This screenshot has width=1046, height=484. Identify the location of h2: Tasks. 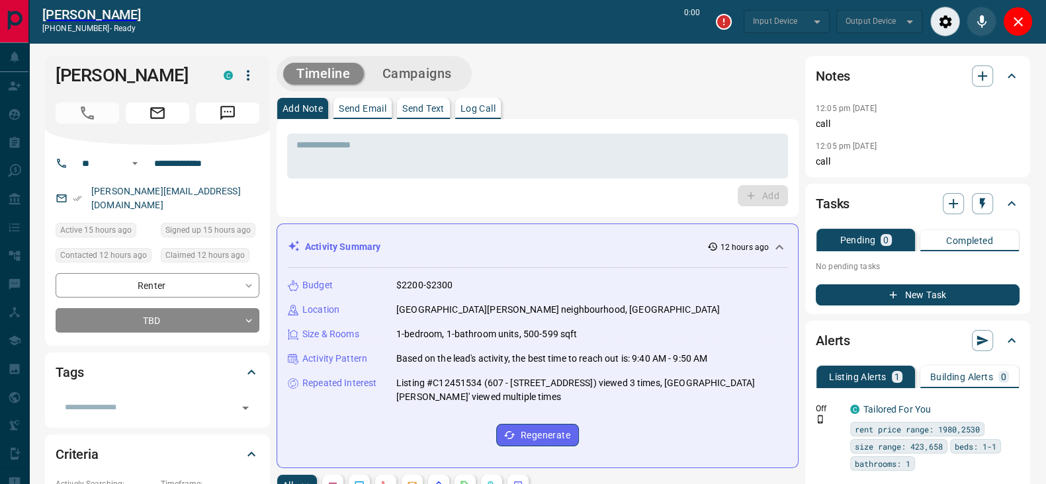
(832, 204).